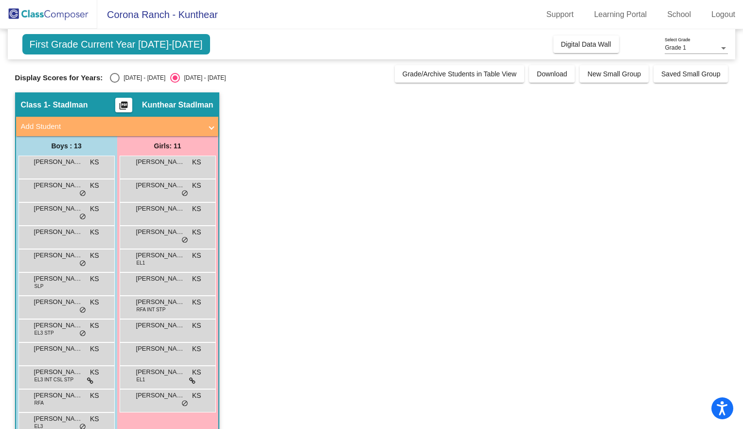 Image resolution: width=743 pixels, height=429 pixels. I want to click on span: Grade 1, so click(675, 48).